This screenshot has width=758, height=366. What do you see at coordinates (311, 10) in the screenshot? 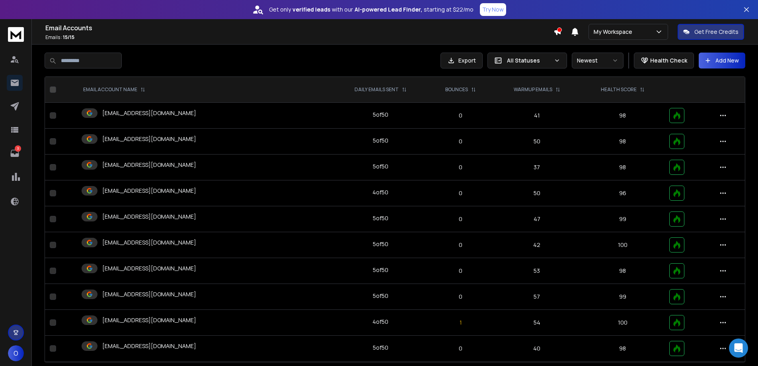
I see `strong: verified leads` at bounding box center [311, 10].